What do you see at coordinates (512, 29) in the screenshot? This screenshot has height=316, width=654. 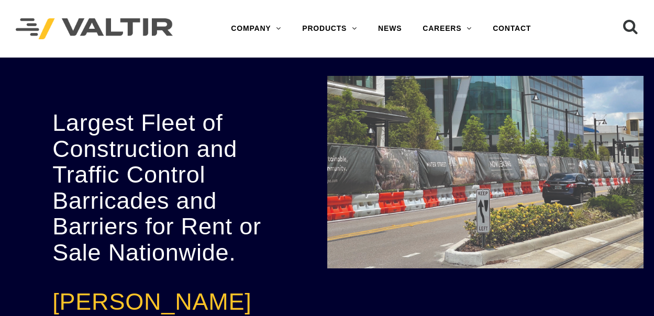 I see `a: CONTACT` at bounding box center [512, 29].